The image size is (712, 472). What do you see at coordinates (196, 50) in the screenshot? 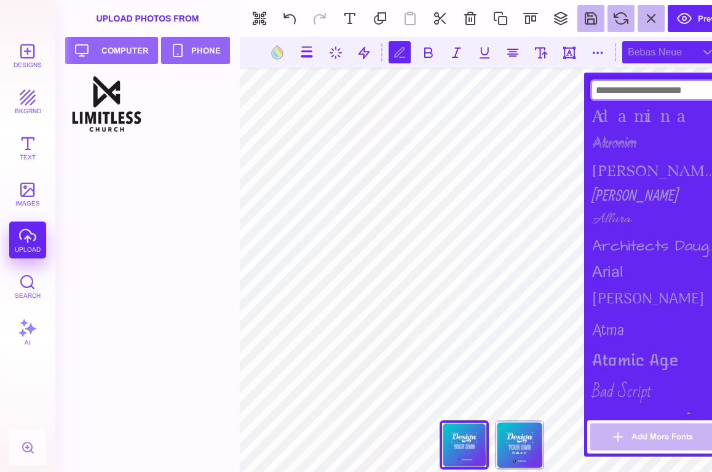
I see `button: Phone` at bounding box center [196, 50].